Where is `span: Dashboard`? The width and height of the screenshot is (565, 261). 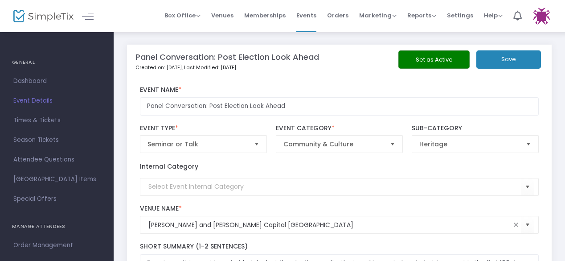
span: Dashboard is located at coordinates (57, 81).